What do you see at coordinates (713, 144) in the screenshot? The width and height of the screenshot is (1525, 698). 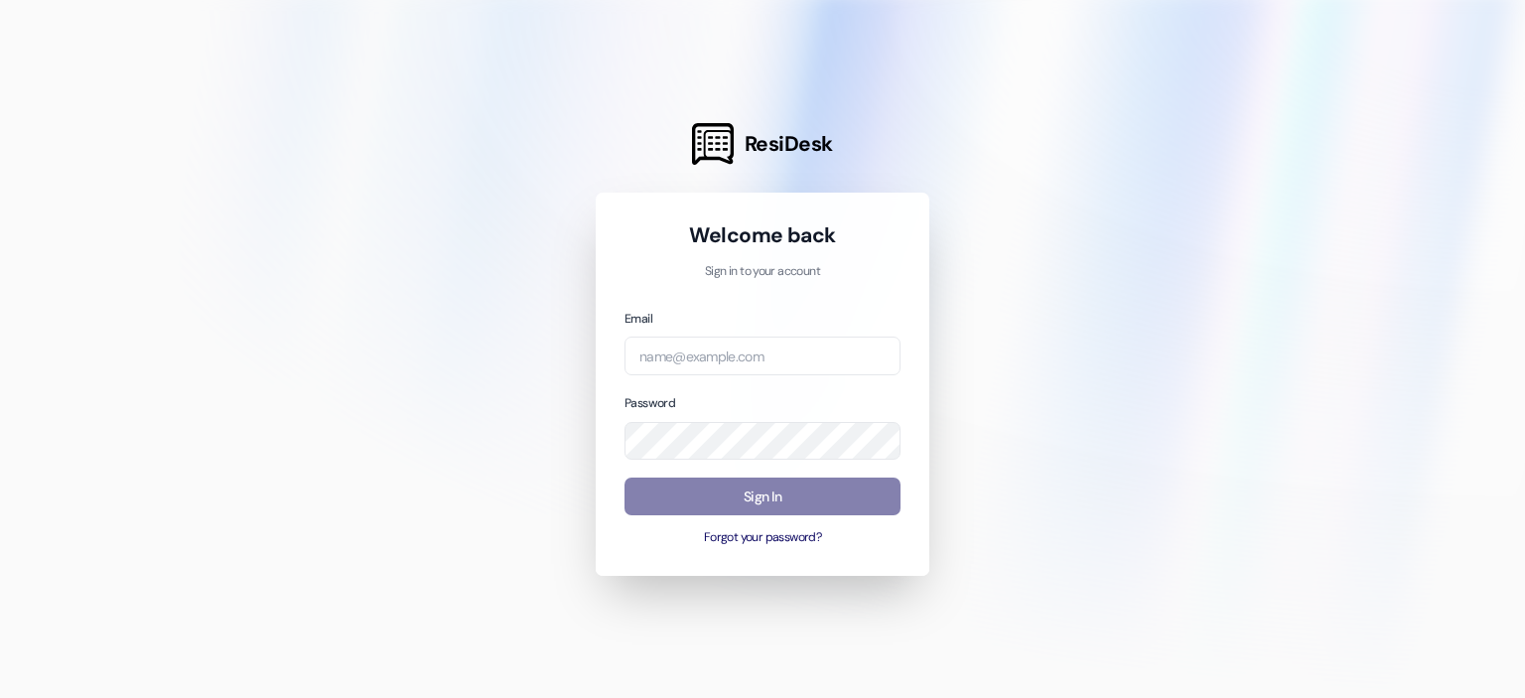 I see `img: ResiDesk Logo` at bounding box center [713, 144].